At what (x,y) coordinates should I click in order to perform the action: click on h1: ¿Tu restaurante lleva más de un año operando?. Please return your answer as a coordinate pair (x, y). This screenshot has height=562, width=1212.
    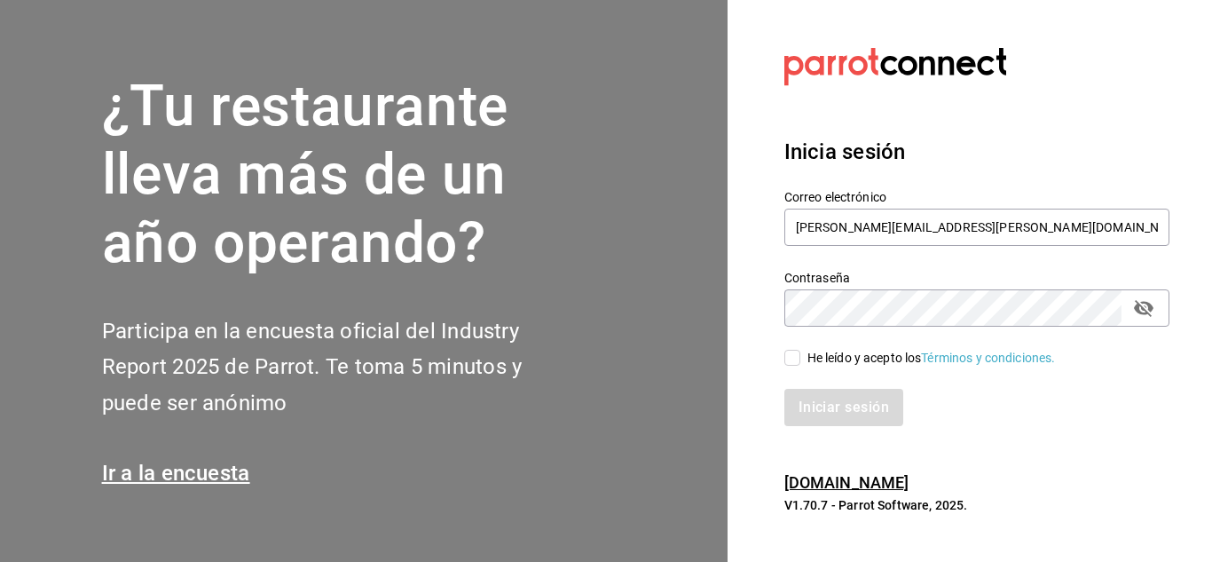
    Looking at the image, I should click on (342, 175).